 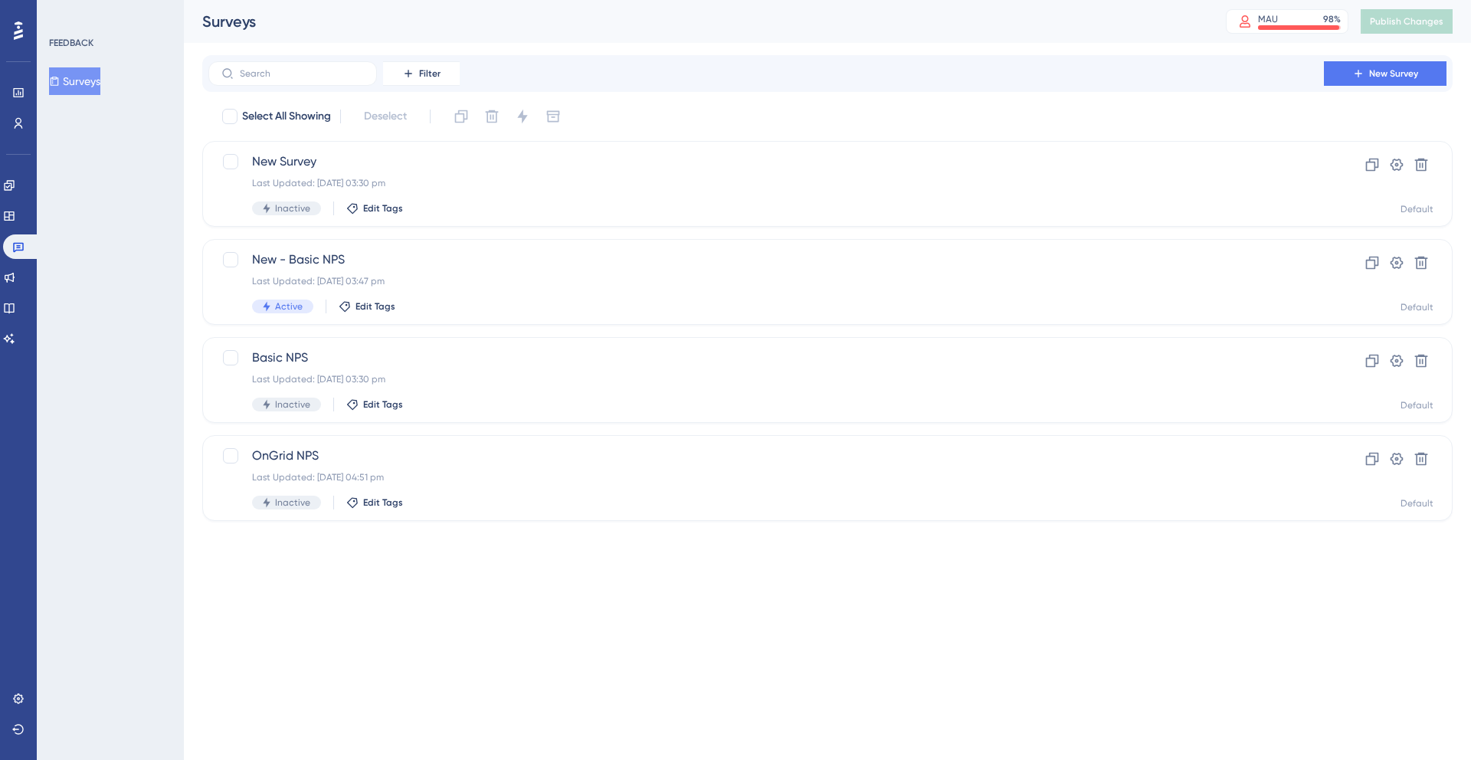 What do you see at coordinates (385, 116) in the screenshot?
I see `span: Deselect` at bounding box center [385, 116].